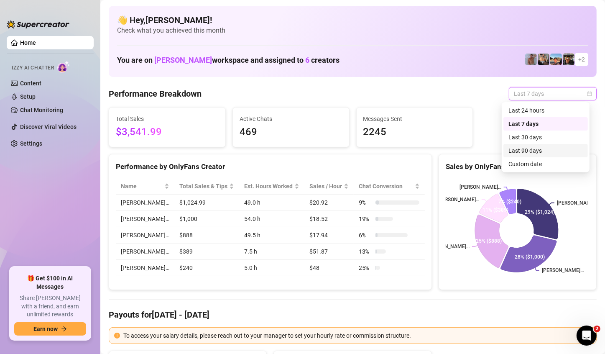  I want to click on span: Sales / Hour, so click(326, 186).